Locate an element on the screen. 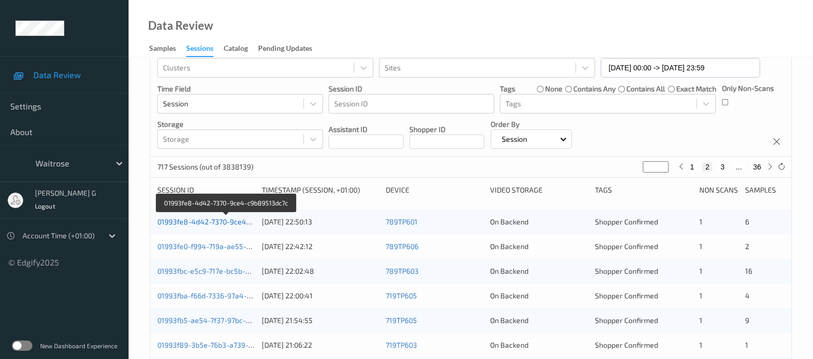 Image resolution: width=813 pixels, height=359 pixels. div: Session ID is located at coordinates (206, 190).